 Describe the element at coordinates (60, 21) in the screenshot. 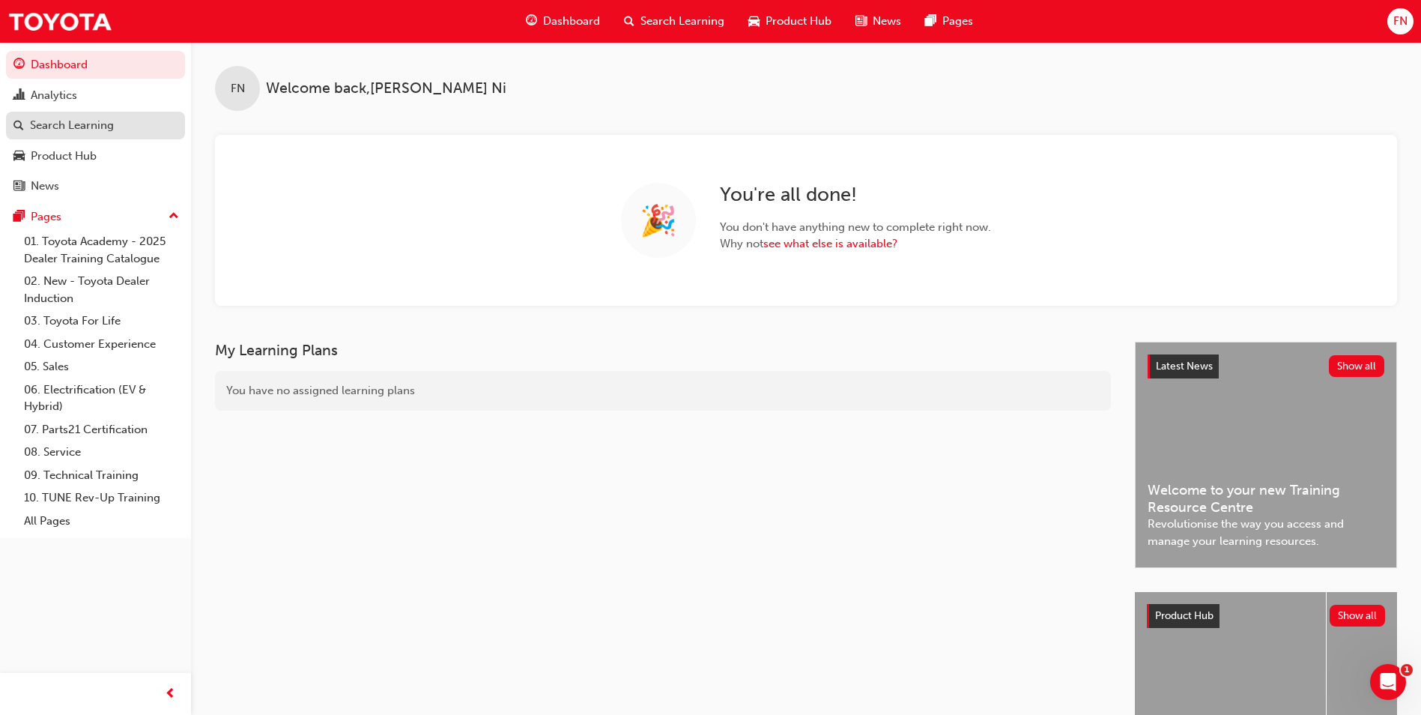

I see `a: Trak` at that location.